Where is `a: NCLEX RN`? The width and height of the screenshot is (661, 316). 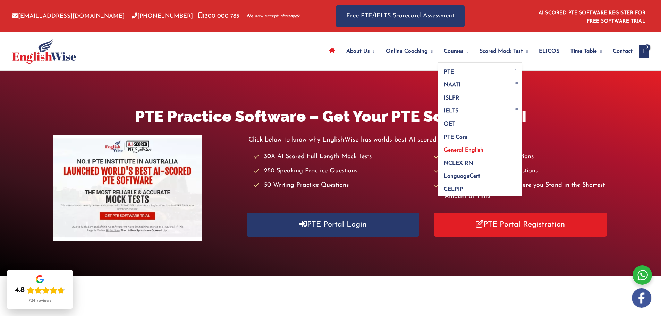
a: NCLEX RN is located at coordinates (480, 161).